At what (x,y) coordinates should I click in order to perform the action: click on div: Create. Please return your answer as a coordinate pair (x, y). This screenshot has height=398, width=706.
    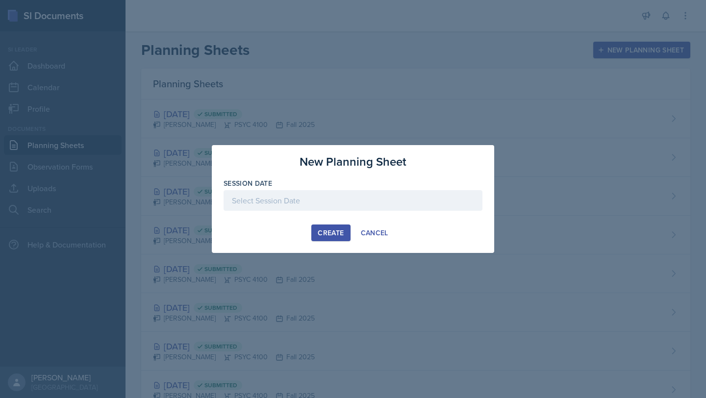
    Looking at the image, I should click on (331, 233).